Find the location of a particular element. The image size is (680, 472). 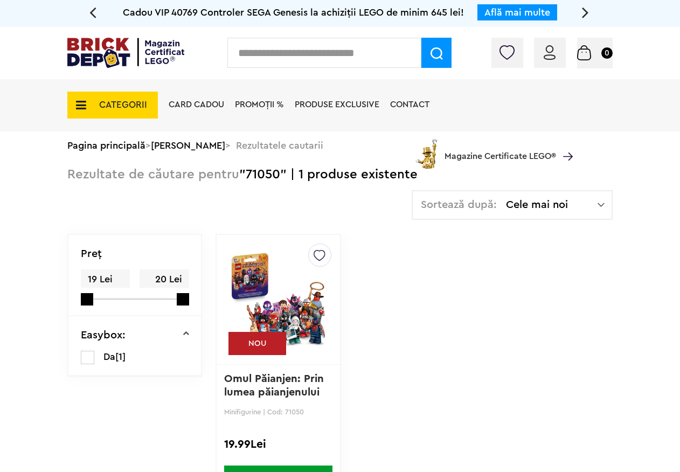

p: Preţ is located at coordinates (91, 254).